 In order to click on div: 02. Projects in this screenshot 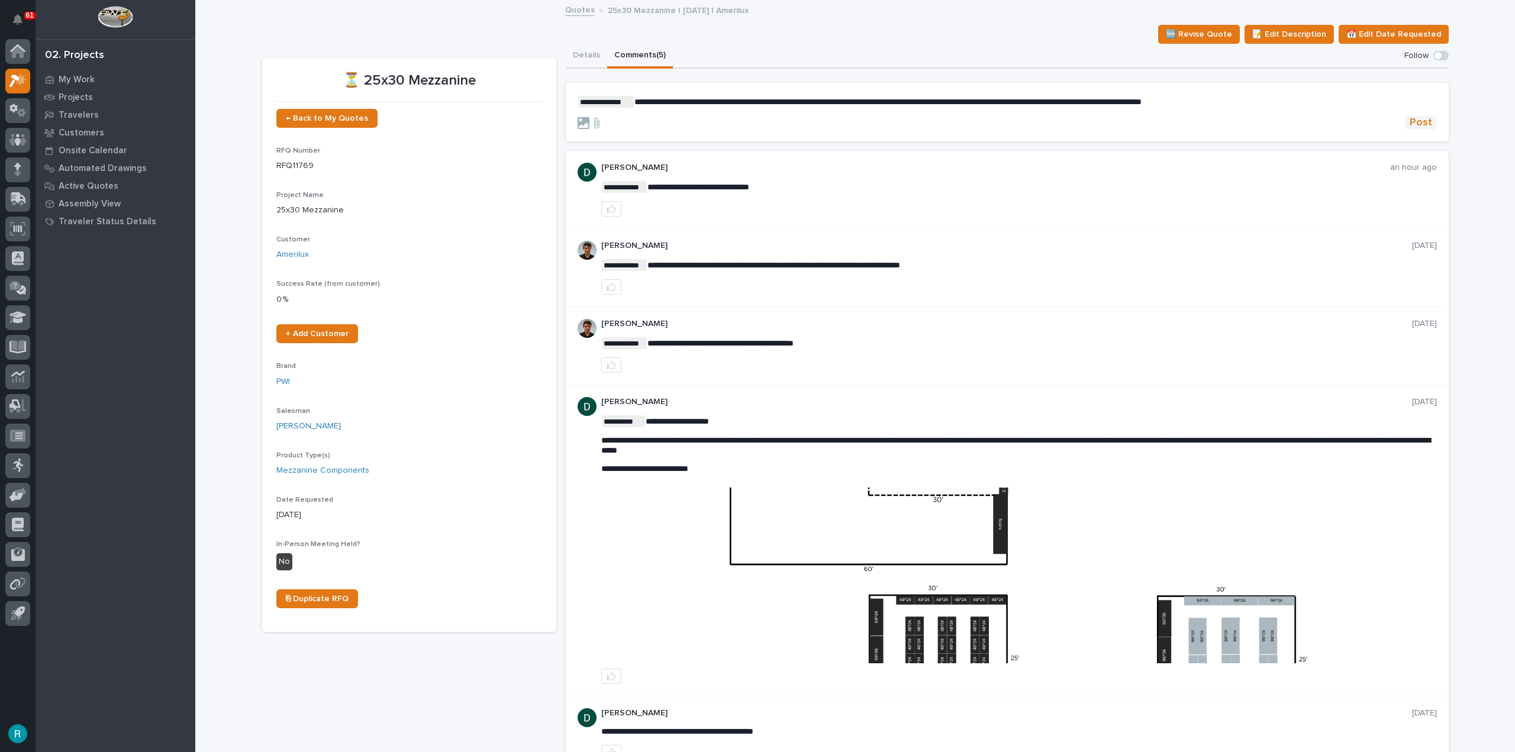, I will do `click(75, 56)`.